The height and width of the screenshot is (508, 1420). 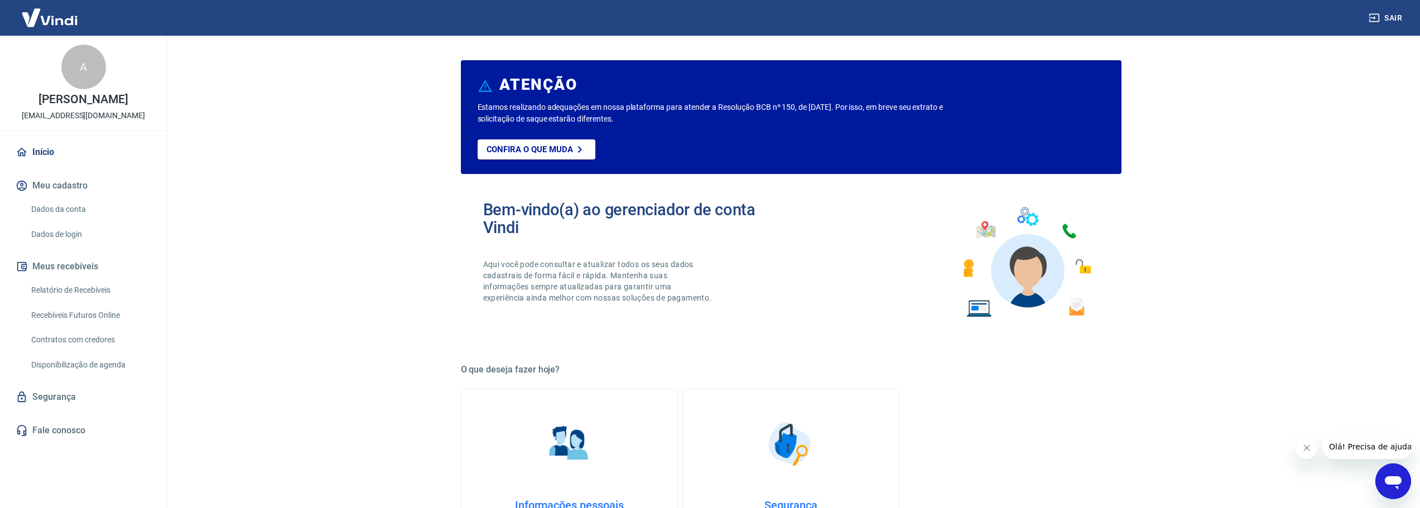 What do you see at coordinates (83, 186) in the screenshot?
I see `button: Meu cadastro` at bounding box center [83, 186].